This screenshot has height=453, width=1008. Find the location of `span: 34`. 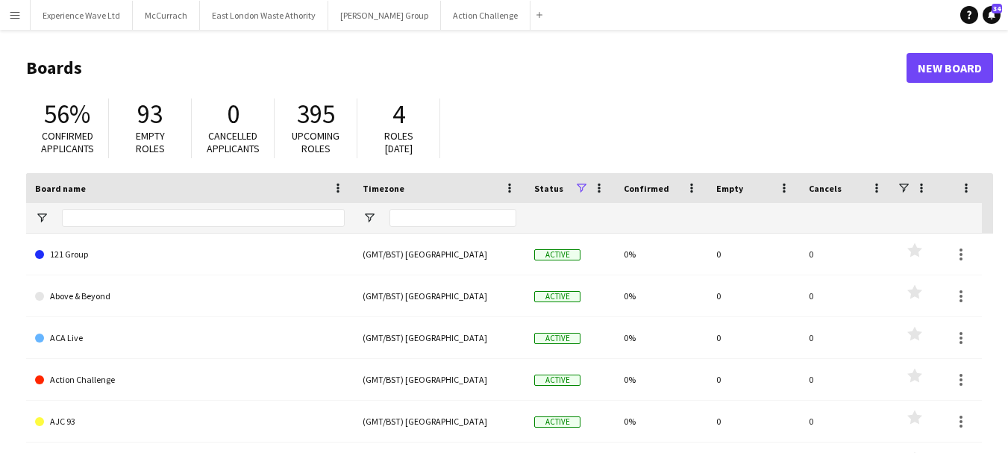

span: 34 is located at coordinates (997, 8).